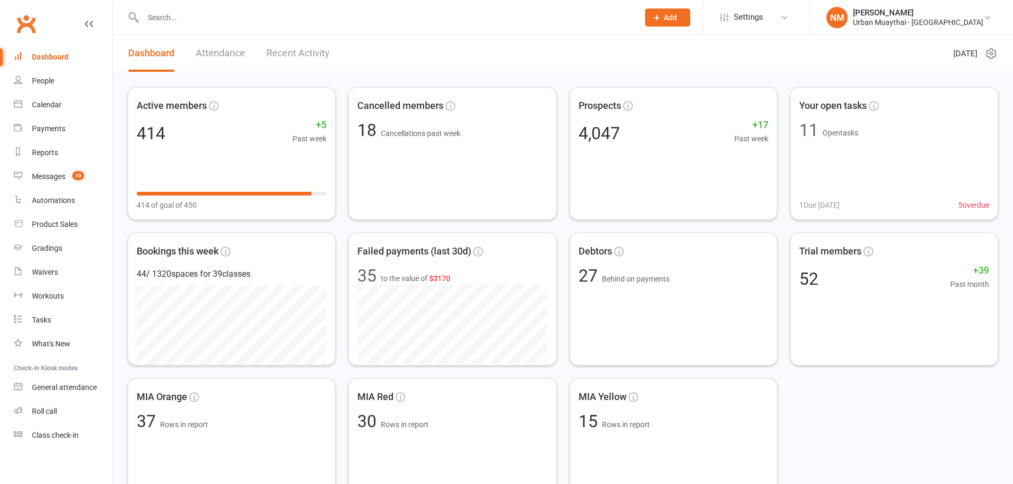 The image size is (1013, 484). Describe the element at coordinates (63, 176) in the screenshot. I see `a: Messages 10` at that location.